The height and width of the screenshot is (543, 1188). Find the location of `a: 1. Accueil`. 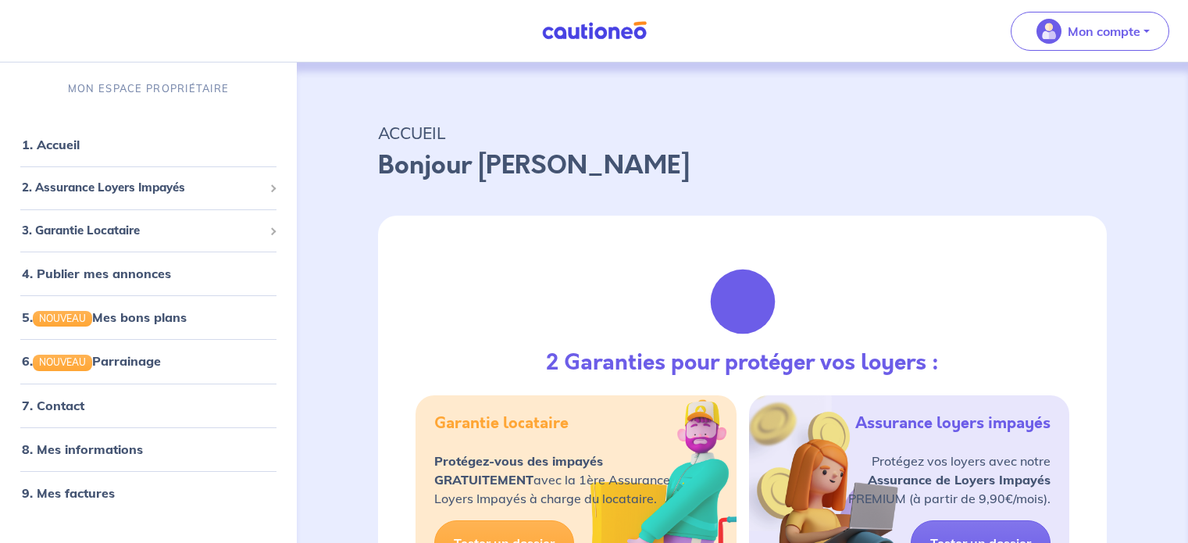

a: 1. Accueil is located at coordinates (51, 145).